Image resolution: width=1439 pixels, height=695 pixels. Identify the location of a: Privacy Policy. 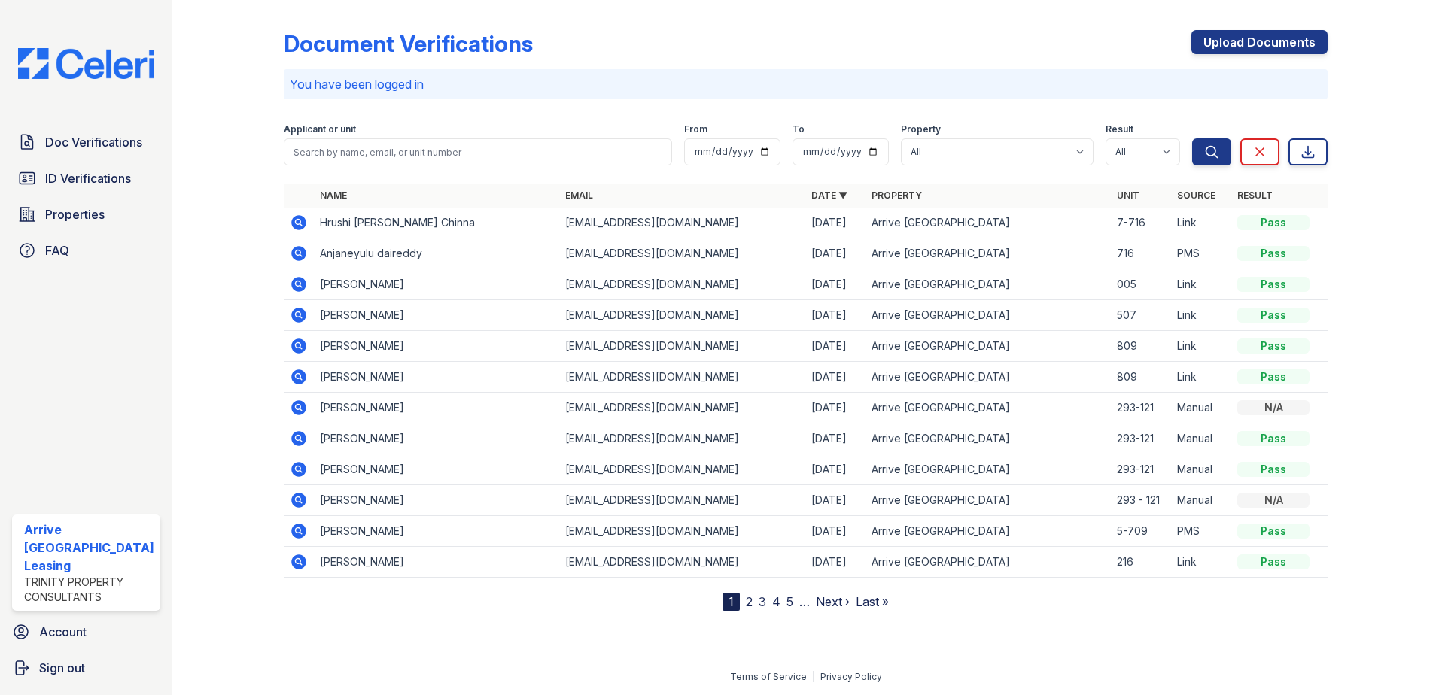
(851, 677).